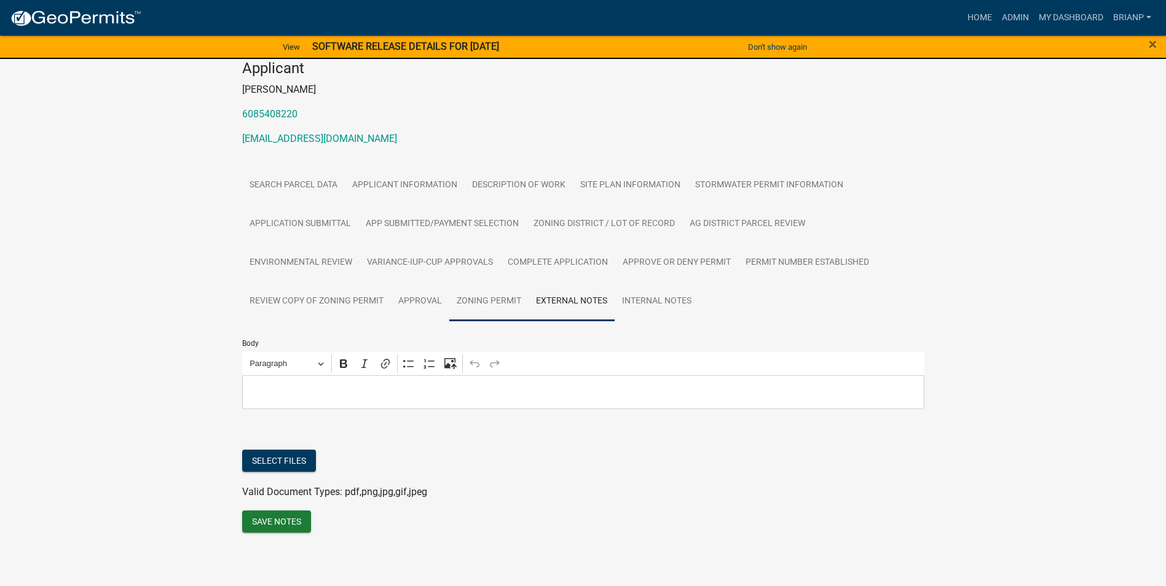 Image resolution: width=1166 pixels, height=586 pixels. I want to click on a: 6085408220, so click(270, 114).